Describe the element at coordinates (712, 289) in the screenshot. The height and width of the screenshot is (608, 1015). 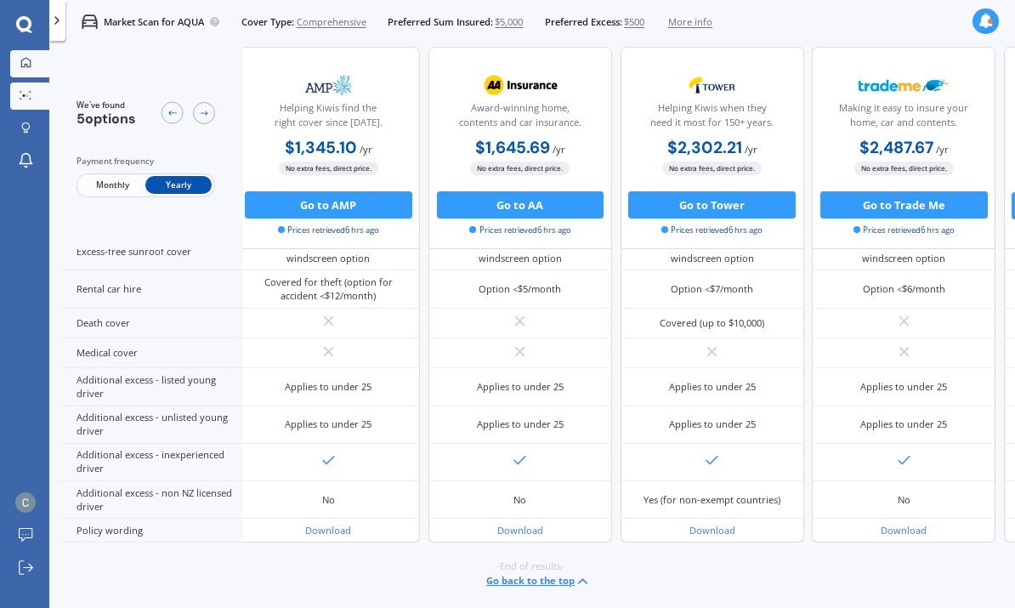
I see `div: Option <$7/month` at that location.